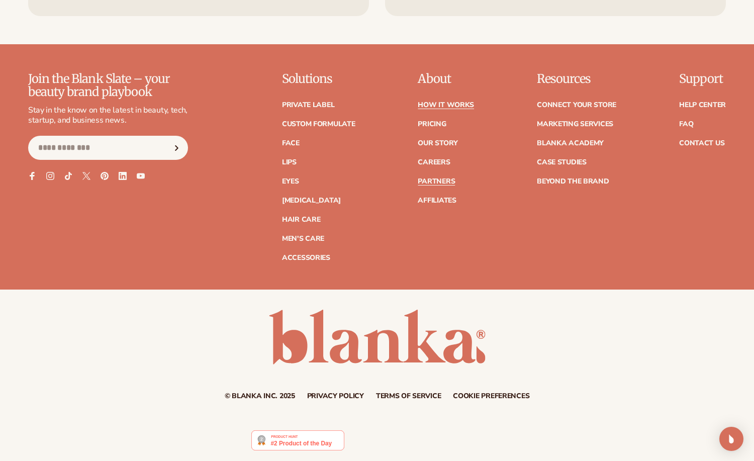 The width and height of the screenshot is (754, 461). I want to click on a: Case Studies, so click(561, 162).